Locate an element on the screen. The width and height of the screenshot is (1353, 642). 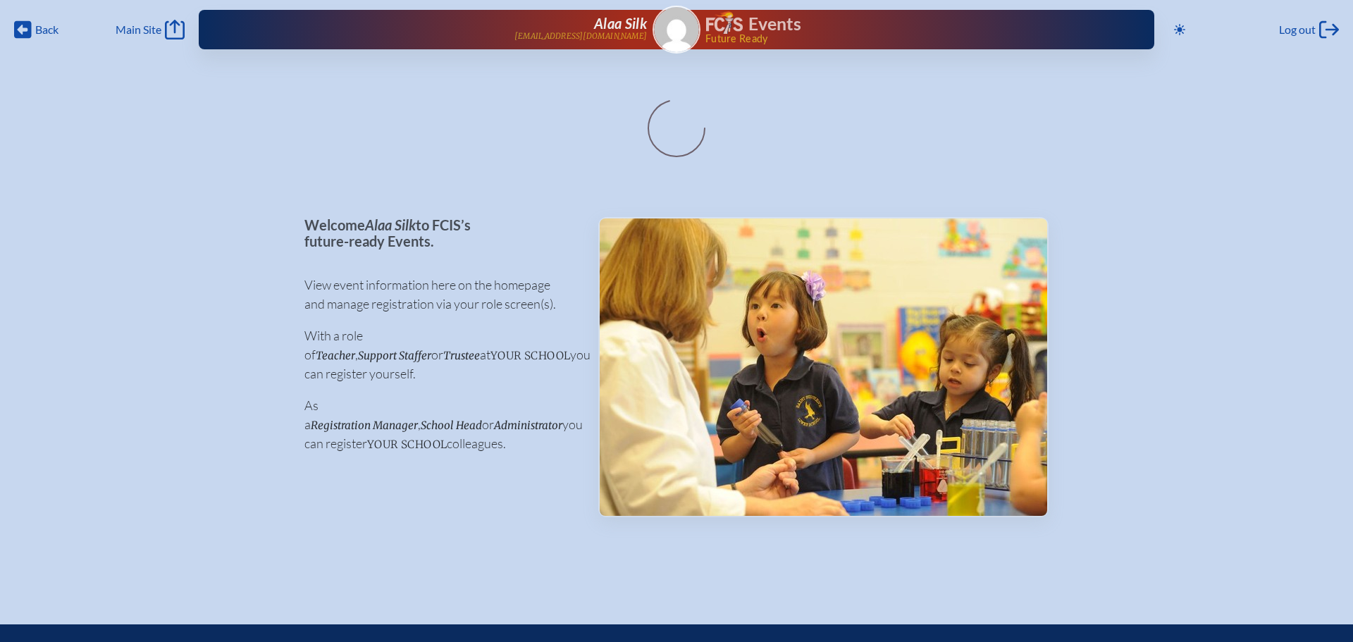
span: Future Ready is located at coordinates (907, 39).